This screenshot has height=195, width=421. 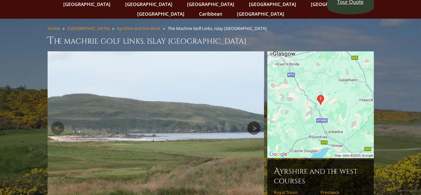 I want to click on a: Prestwick, so click(x=342, y=192).